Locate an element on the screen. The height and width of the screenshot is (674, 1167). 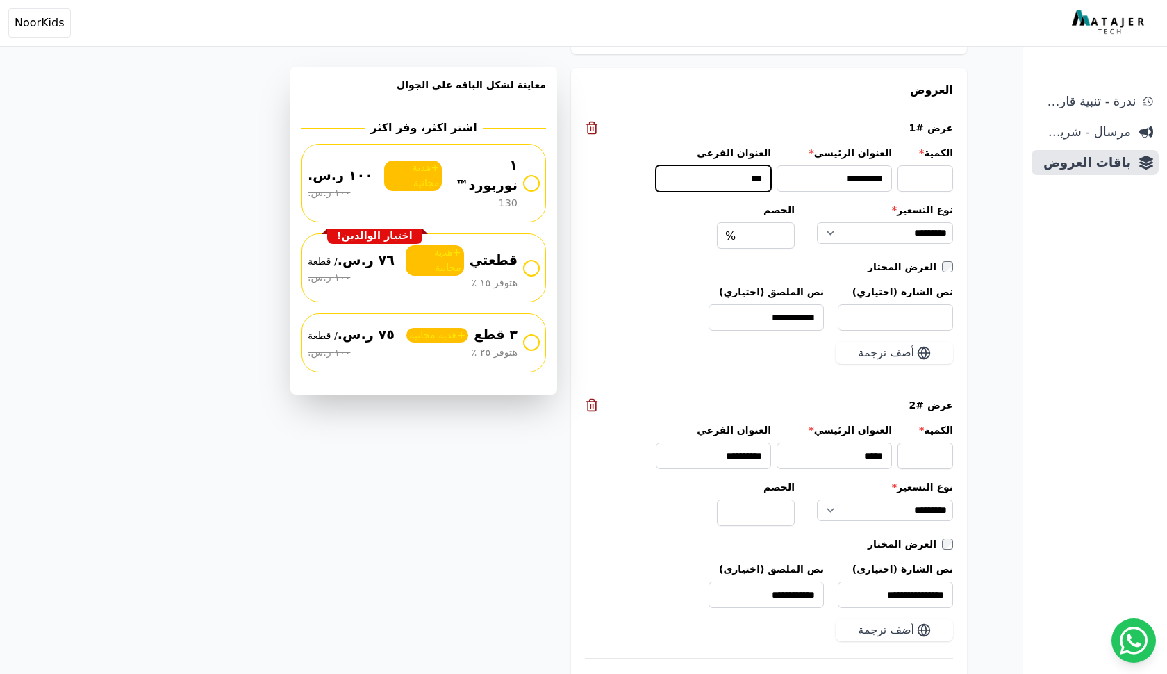
div: عرض #1 is located at coordinates (769, 128).